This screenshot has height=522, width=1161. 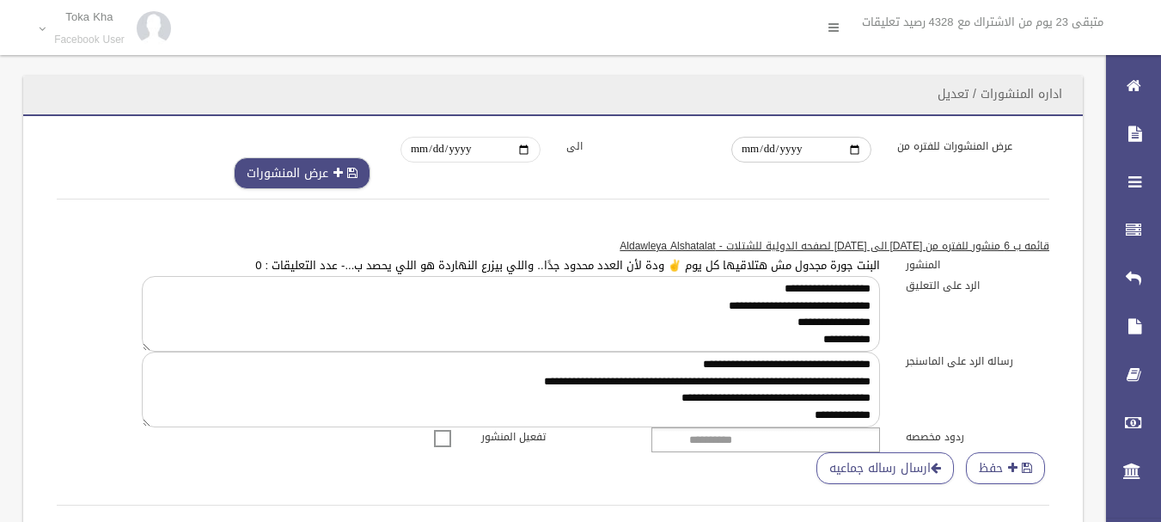 What do you see at coordinates (978, 285) in the screenshot?
I see `label: الرد على التعليق` at bounding box center [978, 285].